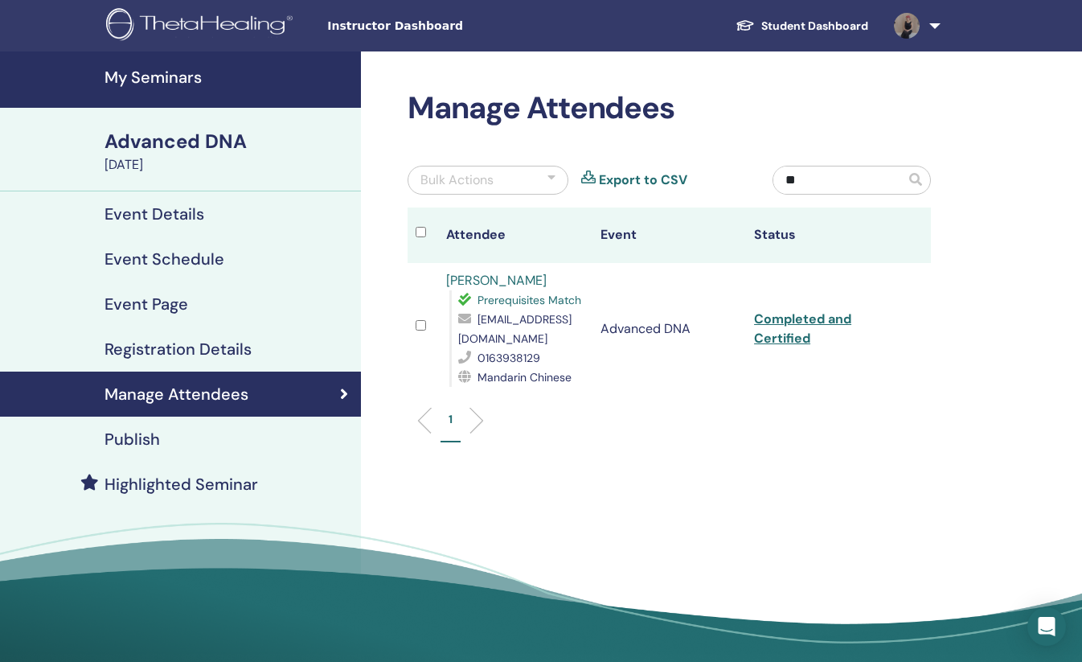 This screenshot has height=662, width=1082. Describe the element at coordinates (176, 394) in the screenshot. I see `h4: Manage Attendees` at that location.